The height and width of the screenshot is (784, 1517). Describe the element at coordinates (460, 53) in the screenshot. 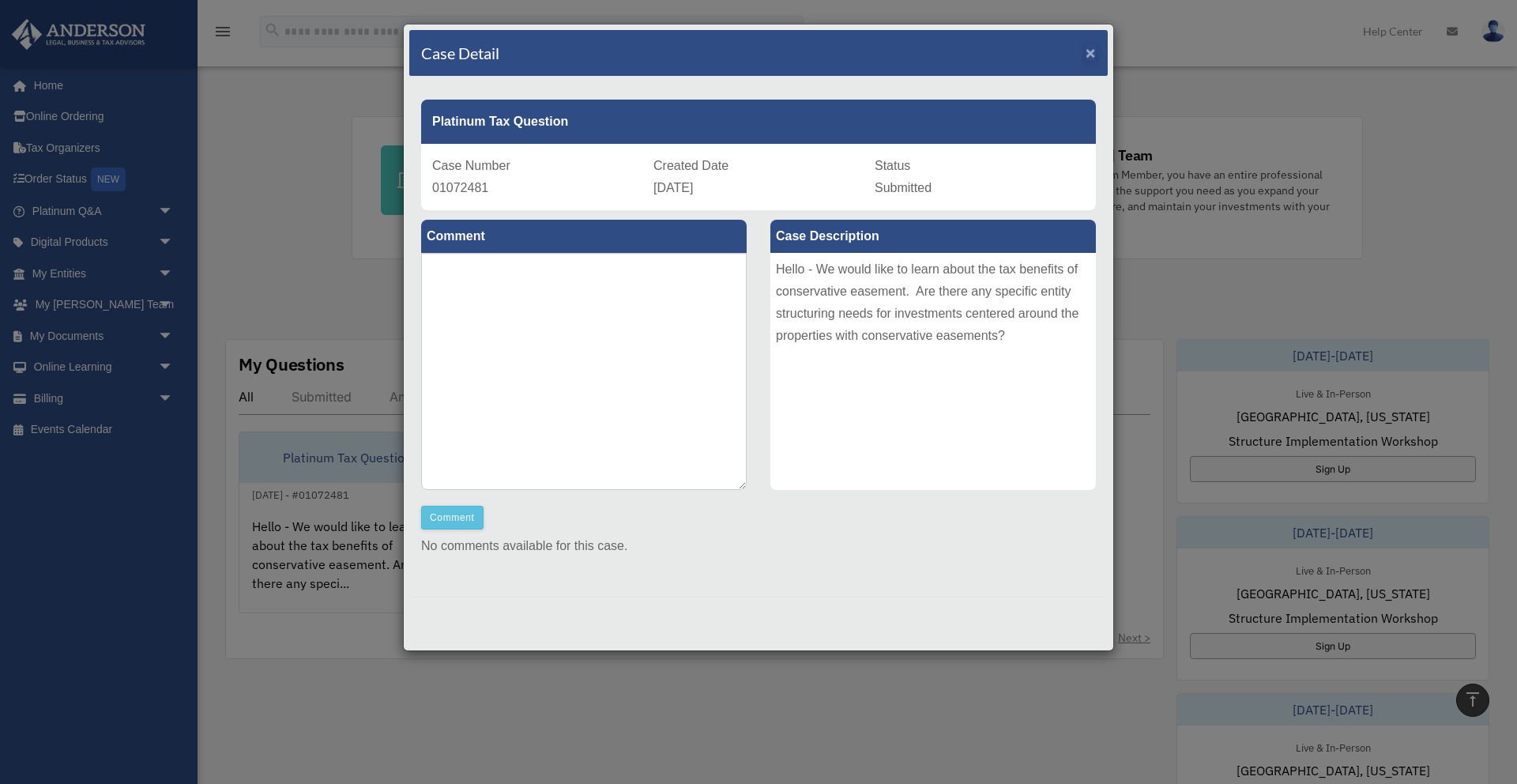

I see `h4: Case Detail` at that location.